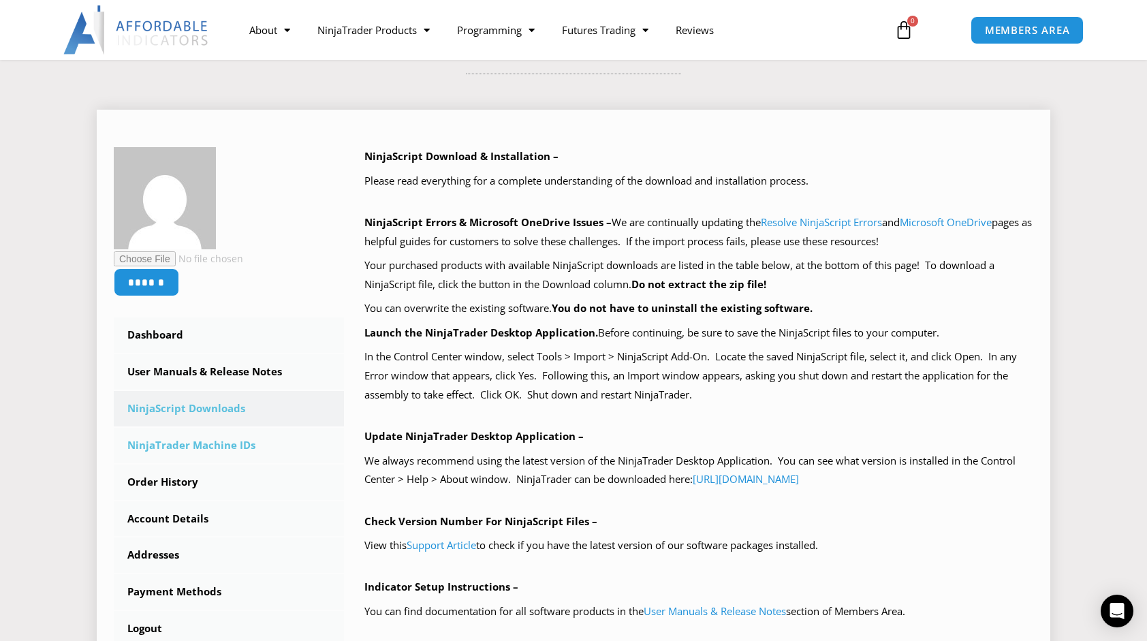 The height and width of the screenshot is (641, 1147). I want to click on img: 0d74940a4d13419850d534c1c94a31b9ebeb87f8f3088f780363ff5a12ac0573, so click(165, 198).